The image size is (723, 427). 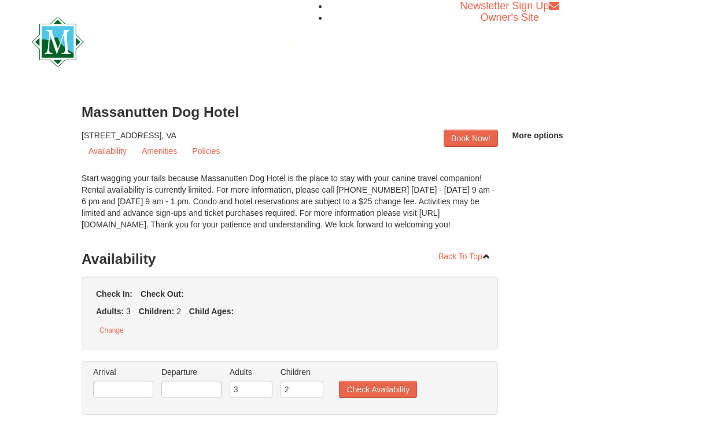 What do you see at coordinates (123, 372) in the screenshot?
I see `label: Arrival` at bounding box center [123, 372].